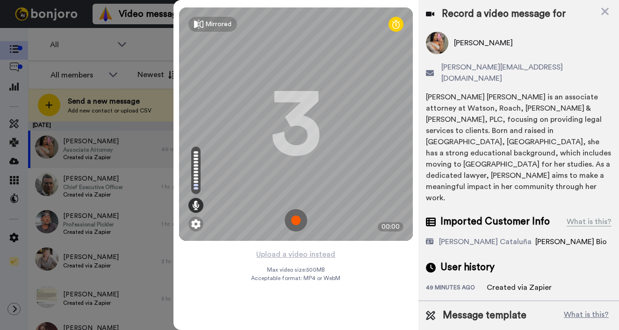 Image resolution: width=619 pixels, height=330 pixels. I want to click on span: Message template, so click(484, 316).